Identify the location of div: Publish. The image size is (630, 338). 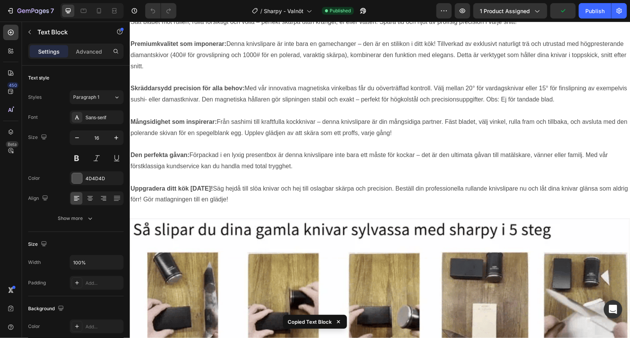
(595, 11).